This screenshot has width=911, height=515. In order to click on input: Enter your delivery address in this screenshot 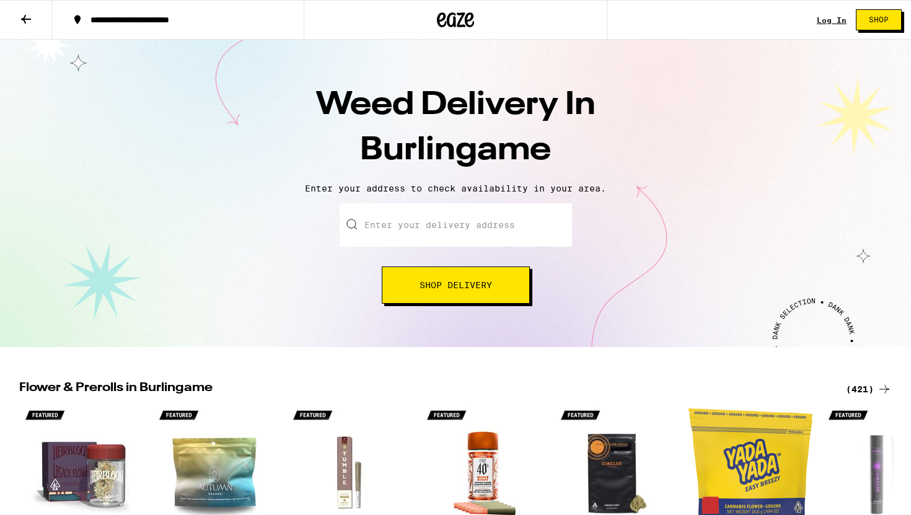, I will do `click(456, 225)`.